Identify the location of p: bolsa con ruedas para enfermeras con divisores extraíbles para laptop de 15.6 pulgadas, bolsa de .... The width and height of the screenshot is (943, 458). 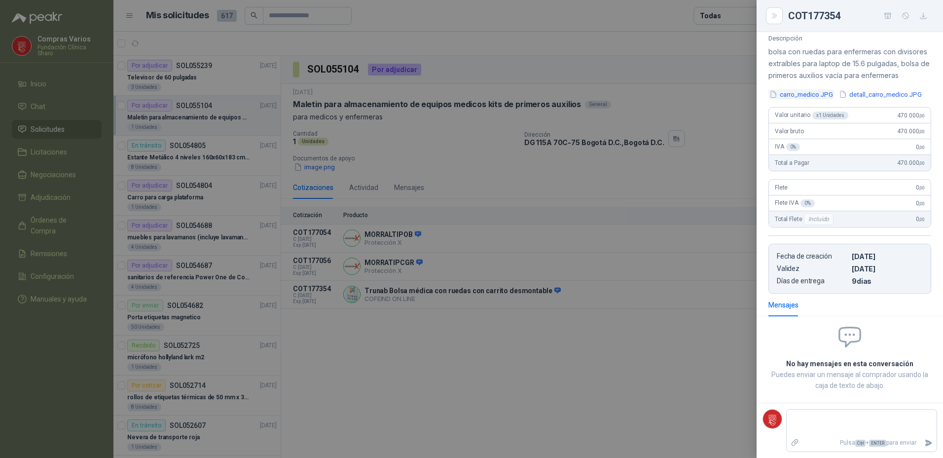
(850, 64).